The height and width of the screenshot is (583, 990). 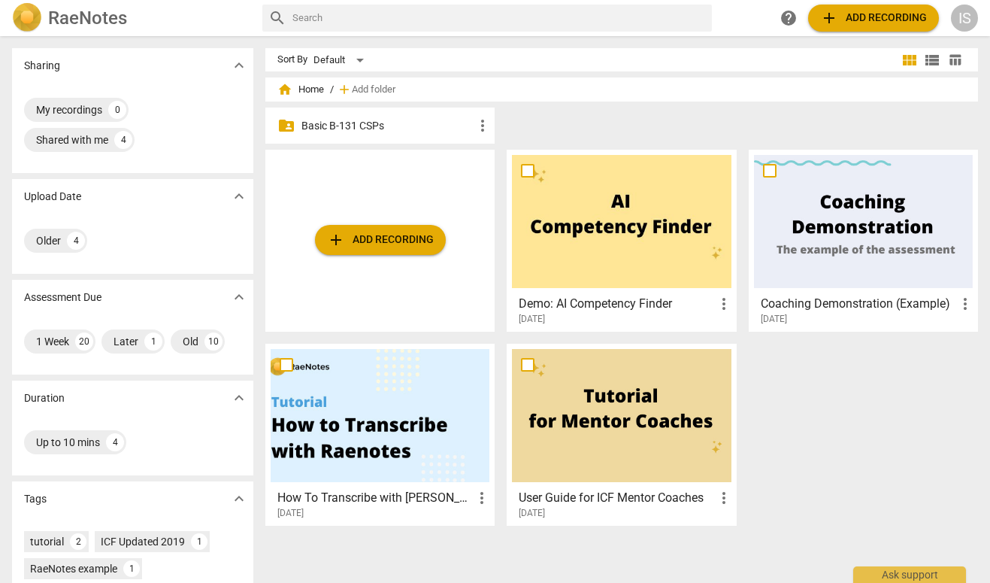 I want to click on div: IS, so click(x=965, y=18).